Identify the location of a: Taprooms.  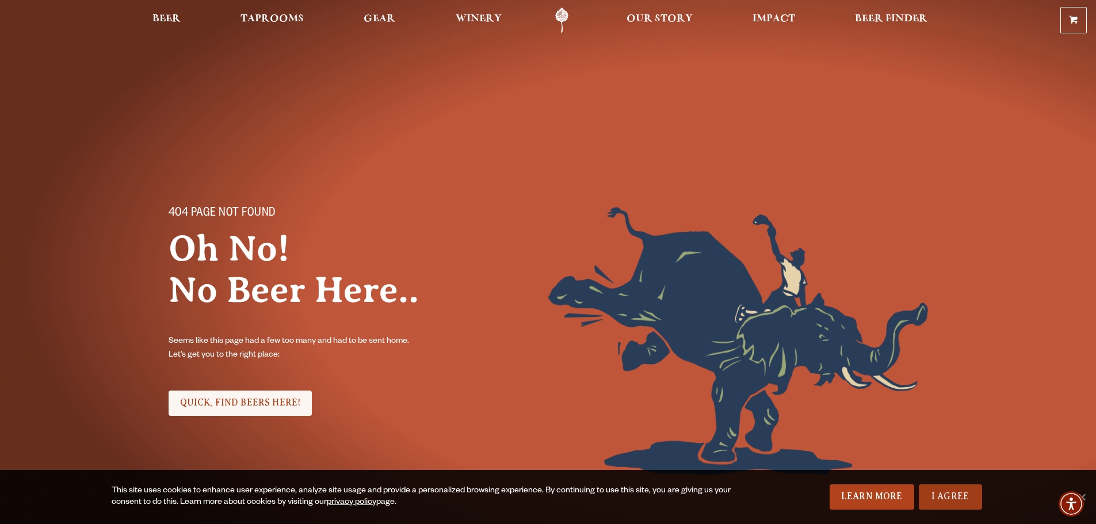
(272, 20).